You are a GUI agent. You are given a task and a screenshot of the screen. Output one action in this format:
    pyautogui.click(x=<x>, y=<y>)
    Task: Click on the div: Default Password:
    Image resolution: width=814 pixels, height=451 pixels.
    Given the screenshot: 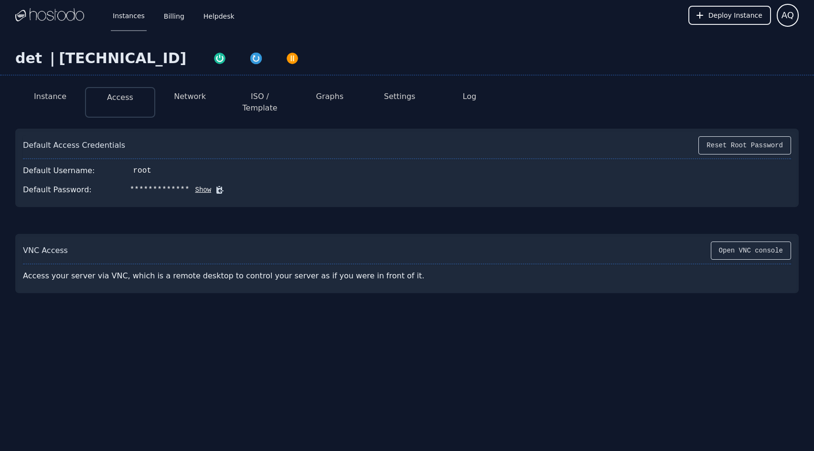 What is the action you would take?
    pyautogui.click(x=57, y=190)
    